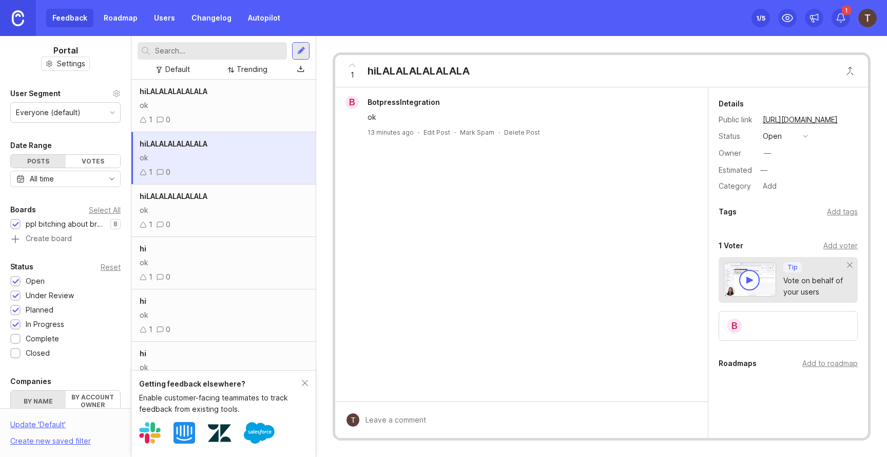 The width and height of the screenshot is (887, 457). Describe the element at coordinates (391, 132) in the screenshot. I see `span: 13 minutes ago` at that location.